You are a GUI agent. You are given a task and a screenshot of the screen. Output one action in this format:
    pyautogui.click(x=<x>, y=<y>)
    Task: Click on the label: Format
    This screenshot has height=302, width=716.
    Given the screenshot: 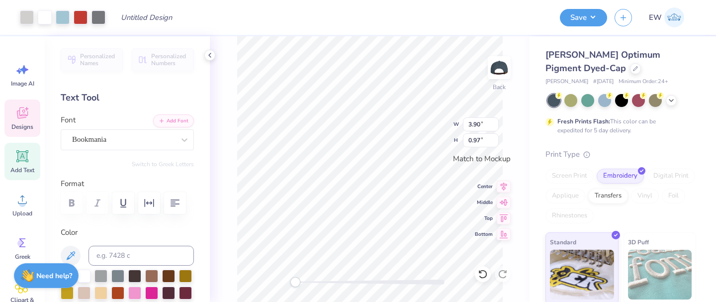 What is the action you would take?
    pyautogui.click(x=127, y=183)
    